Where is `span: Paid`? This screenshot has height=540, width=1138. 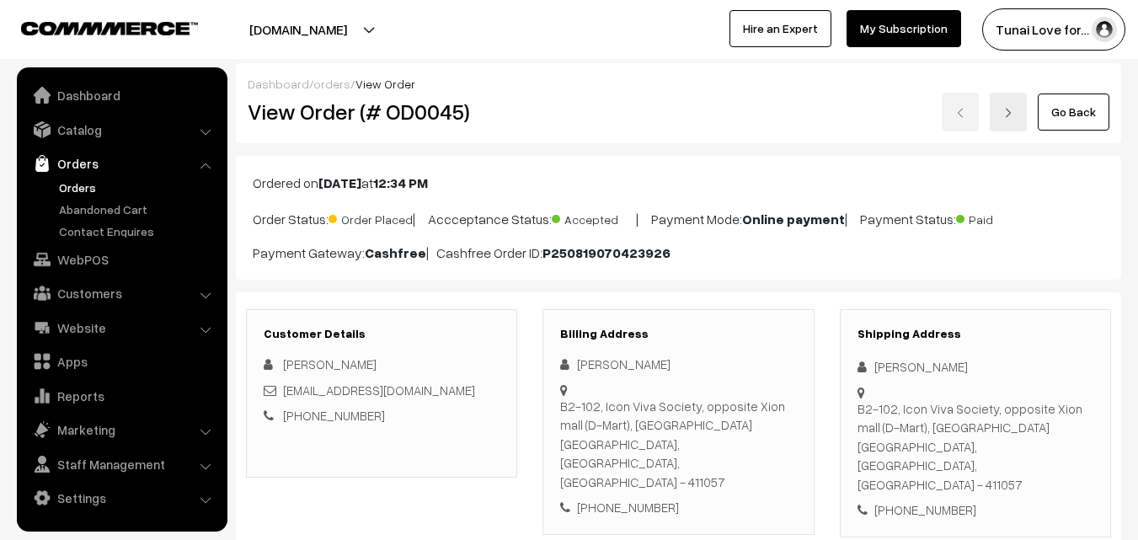
span: Paid is located at coordinates (999, 217).